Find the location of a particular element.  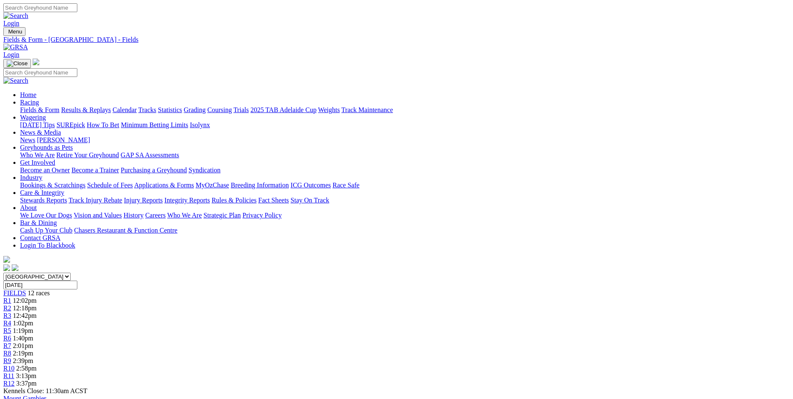

span: R12 is located at coordinates (9, 383).